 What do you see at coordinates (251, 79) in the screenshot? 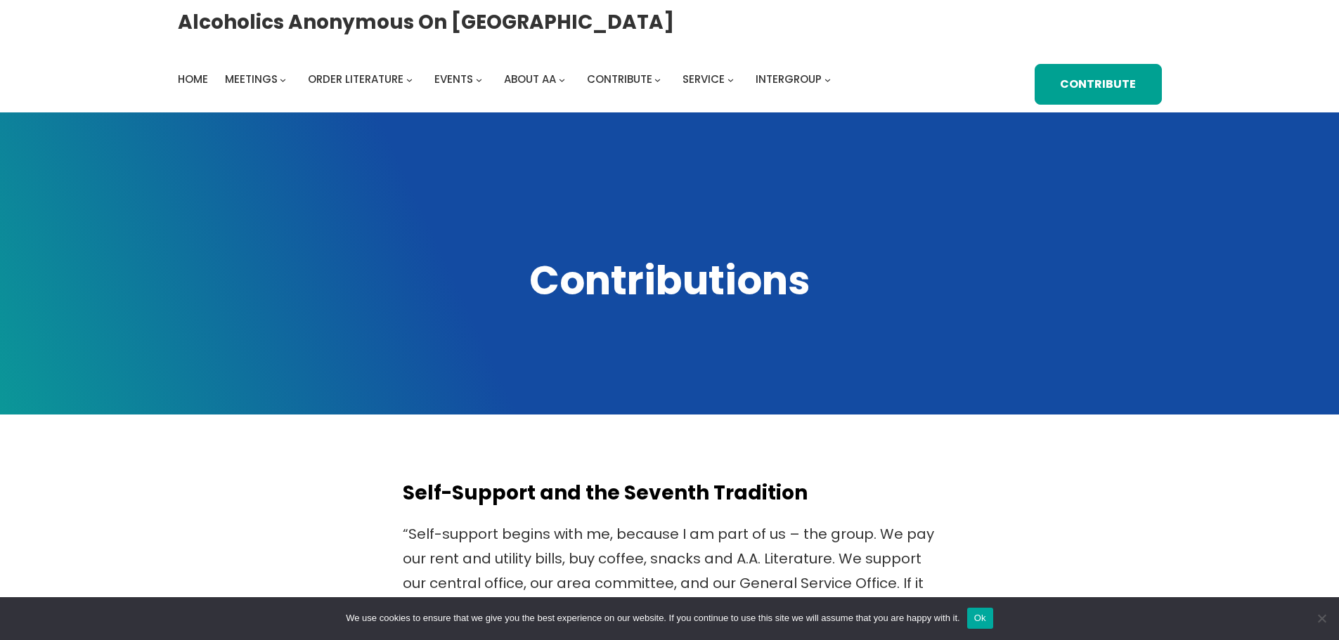
I see `span: Meetings` at bounding box center [251, 79].